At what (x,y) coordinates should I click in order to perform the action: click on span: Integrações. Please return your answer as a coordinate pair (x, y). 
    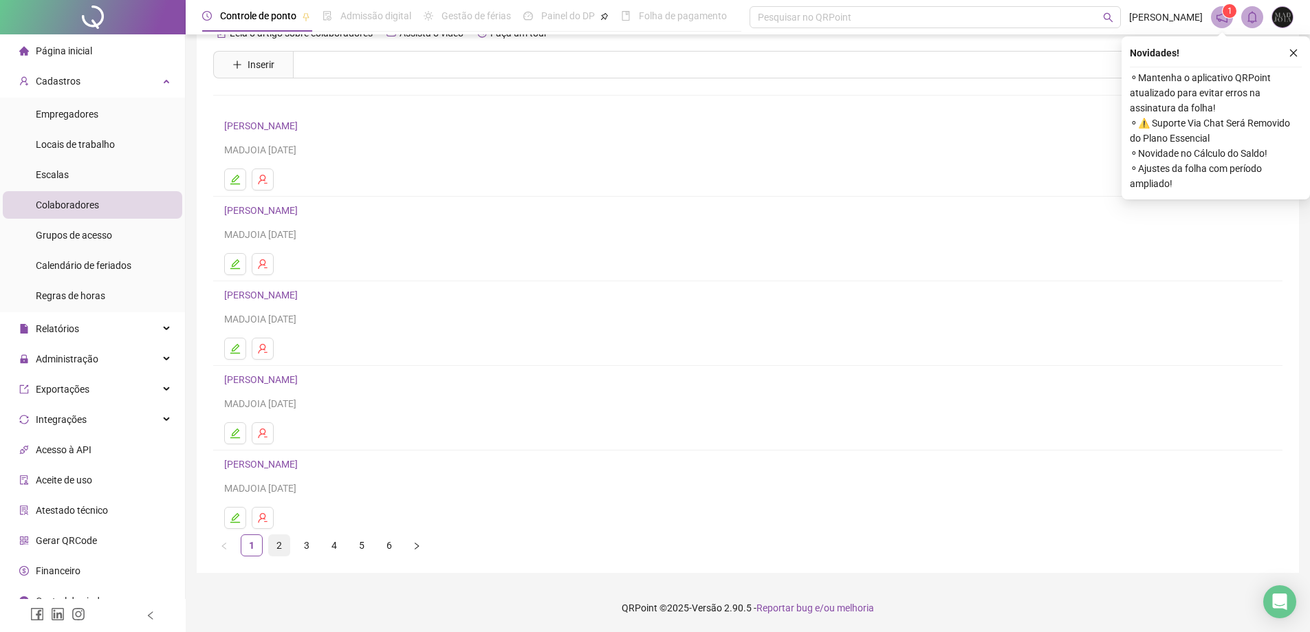
    Looking at the image, I should click on (61, 419).